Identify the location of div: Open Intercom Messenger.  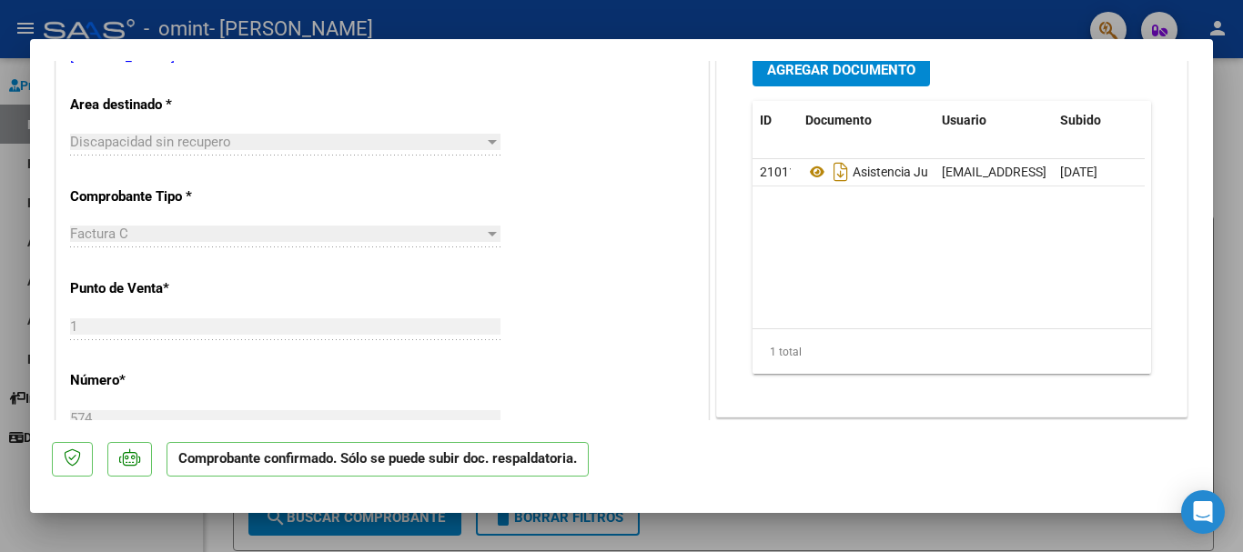
(1203, 512).